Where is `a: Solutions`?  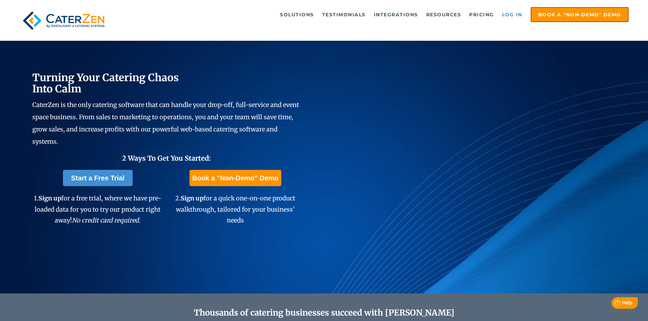
a: Solutions is located at coordinates (297, 15).